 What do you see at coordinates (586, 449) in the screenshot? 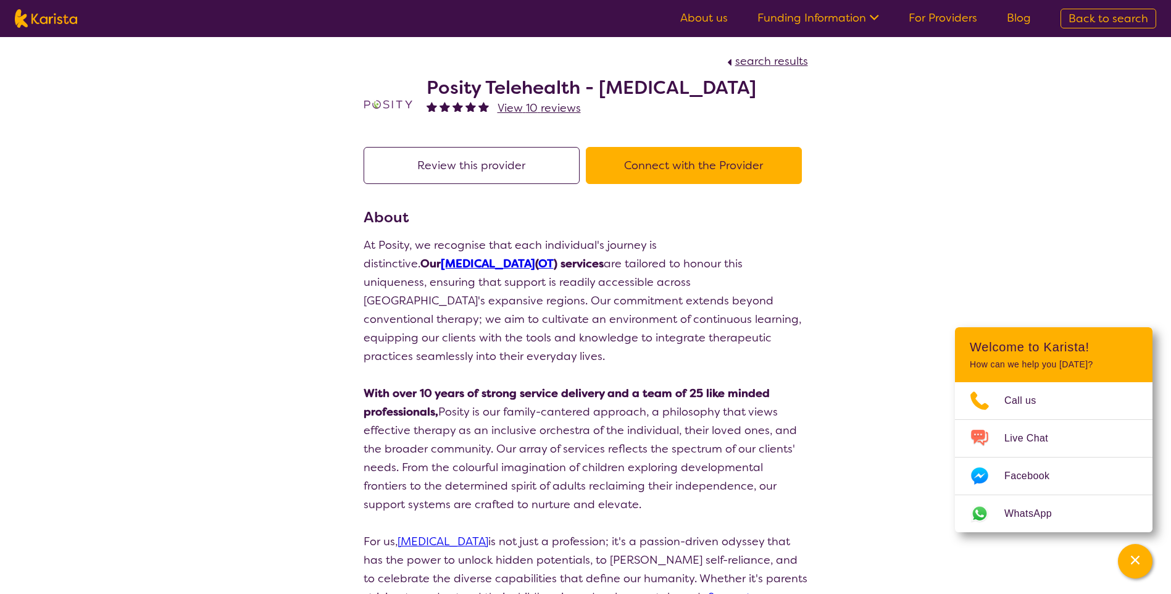
I see `p: Posity is our family-cantered approach, a philosophy that views effective therapy as an inclusive...` at bounding box center [586, 449].